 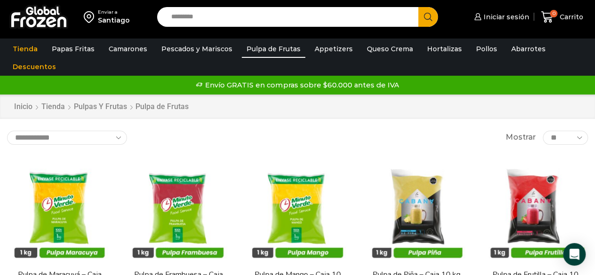 I want to click on nav: Breadcrumb, so click(x=101, y=107).